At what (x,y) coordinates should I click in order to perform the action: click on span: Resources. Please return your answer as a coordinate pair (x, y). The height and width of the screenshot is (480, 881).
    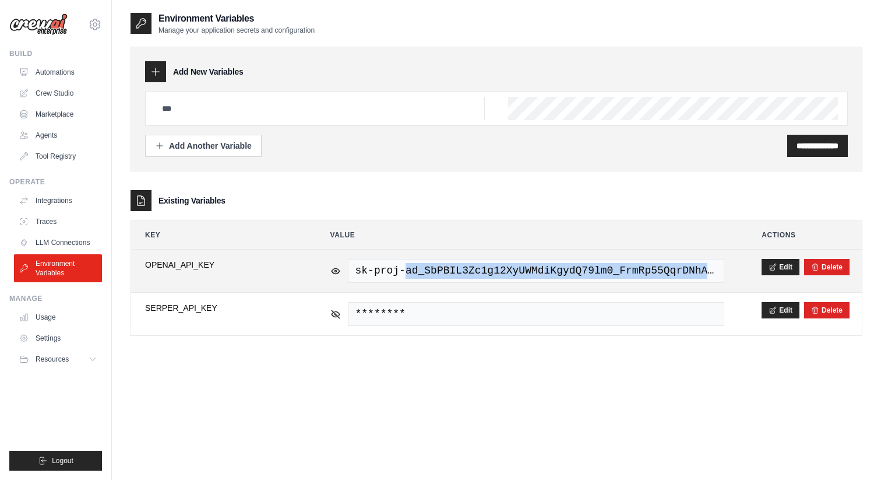
    Looking at the image, I should click on (52, 359).